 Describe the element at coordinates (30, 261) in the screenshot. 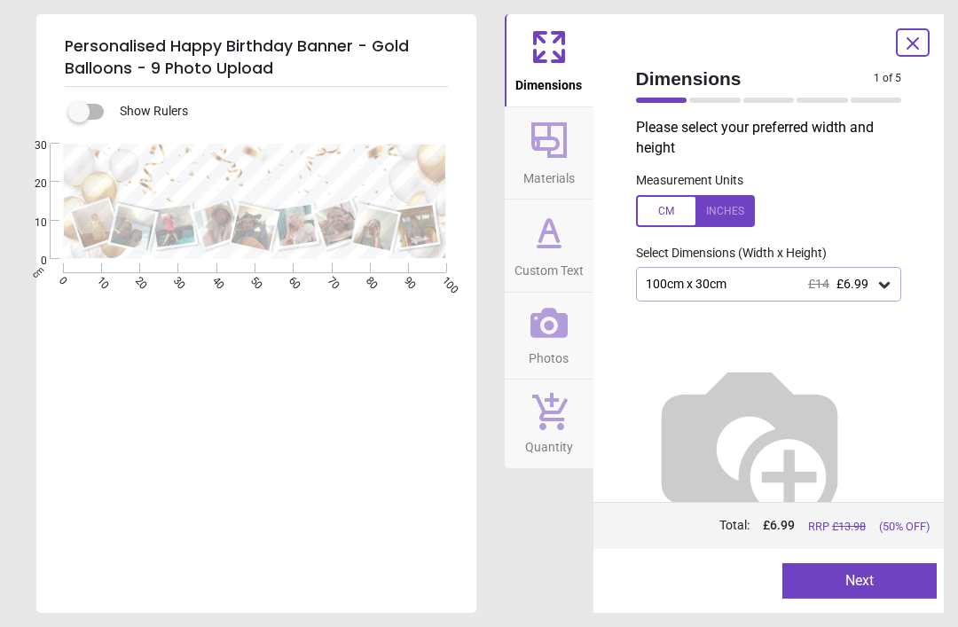

I see `span: 0` at that location.